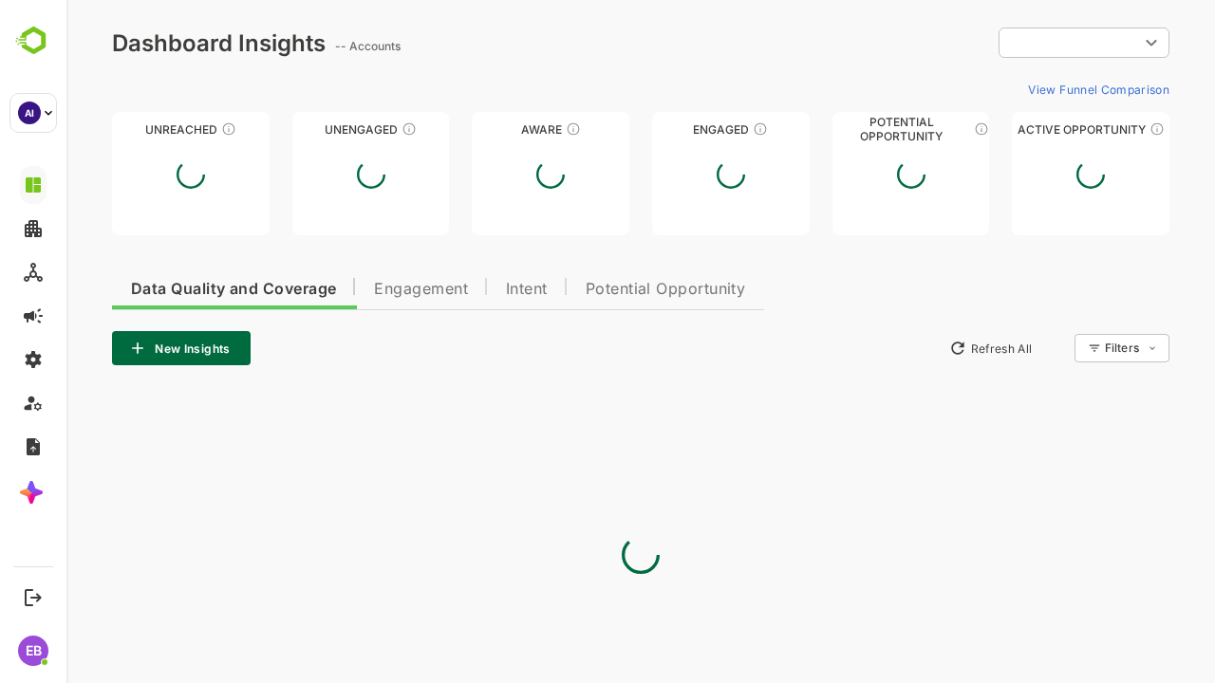  Describe the element at coordinates (1091, 129) in the screenshot. I see `div: These accounts have open opportunities which might be at any of the Sales Stages` at that location.